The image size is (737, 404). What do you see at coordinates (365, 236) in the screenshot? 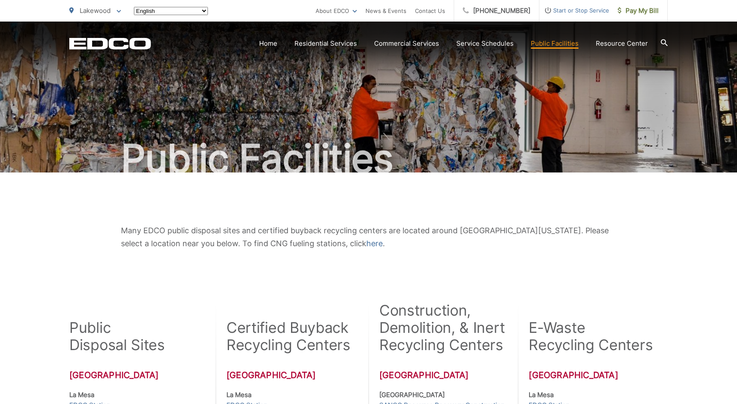
I see `span: Many EDCO public disposal sites and certified buyback recycling centers are located around [GEOGR...` at bounding box center [365, 236].